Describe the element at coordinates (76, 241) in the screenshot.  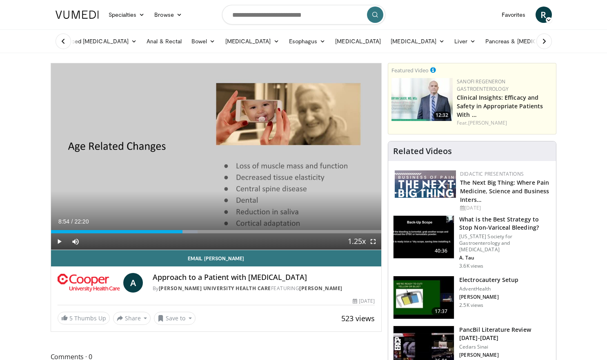
I see `button: Mute` at that location.